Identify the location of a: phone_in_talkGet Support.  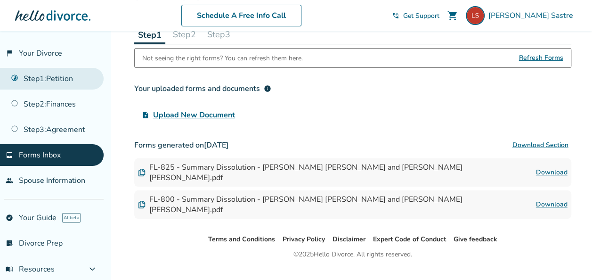
(415, 16).